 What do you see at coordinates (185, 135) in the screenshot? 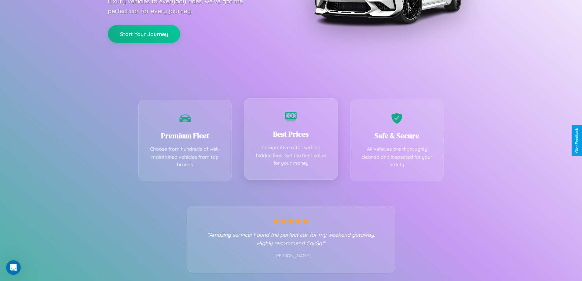
I see `h3: Premium Fleet` at bounding box center [185, 135].